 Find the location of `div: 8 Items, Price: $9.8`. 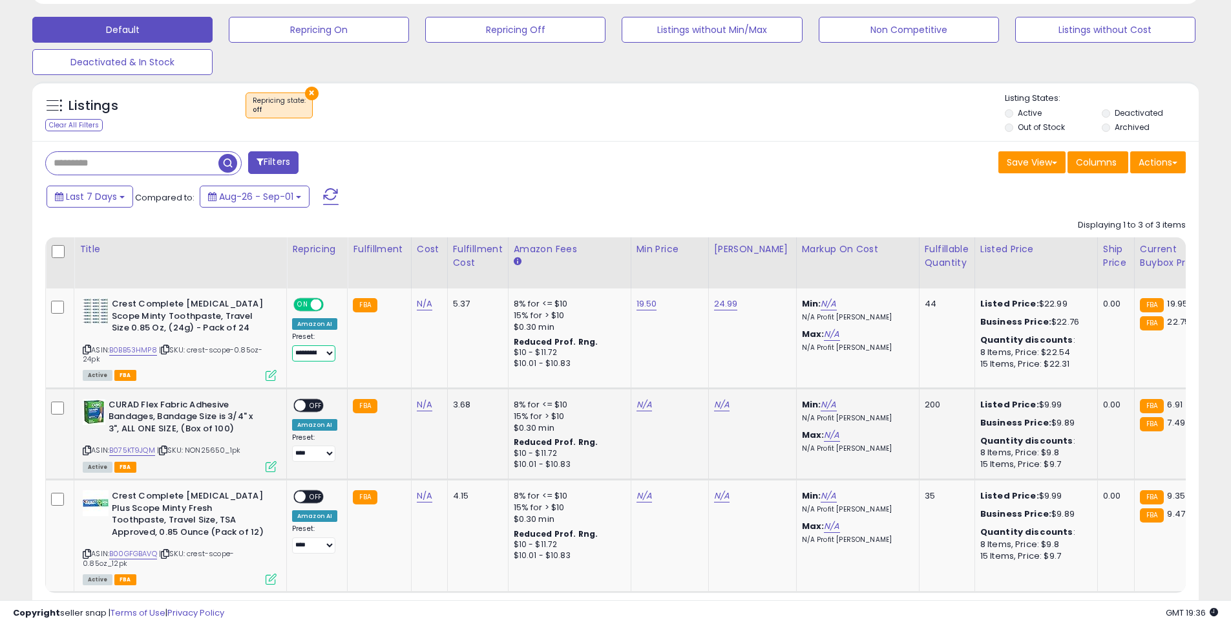

div: 8 Items, Price: $9.8 is located at coordinates (1034, 544).